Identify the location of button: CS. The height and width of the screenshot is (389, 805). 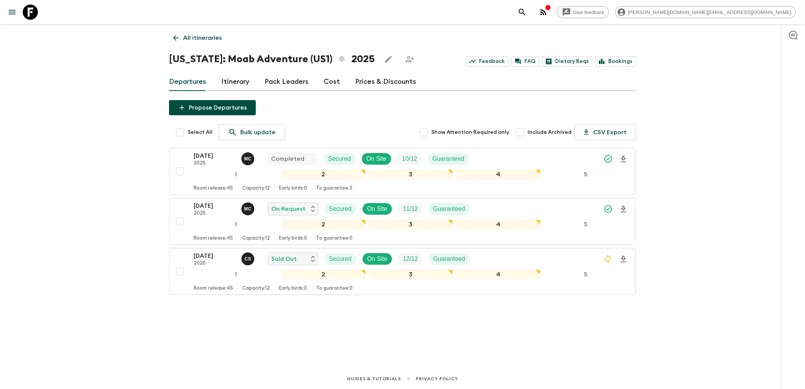
(249, 259).